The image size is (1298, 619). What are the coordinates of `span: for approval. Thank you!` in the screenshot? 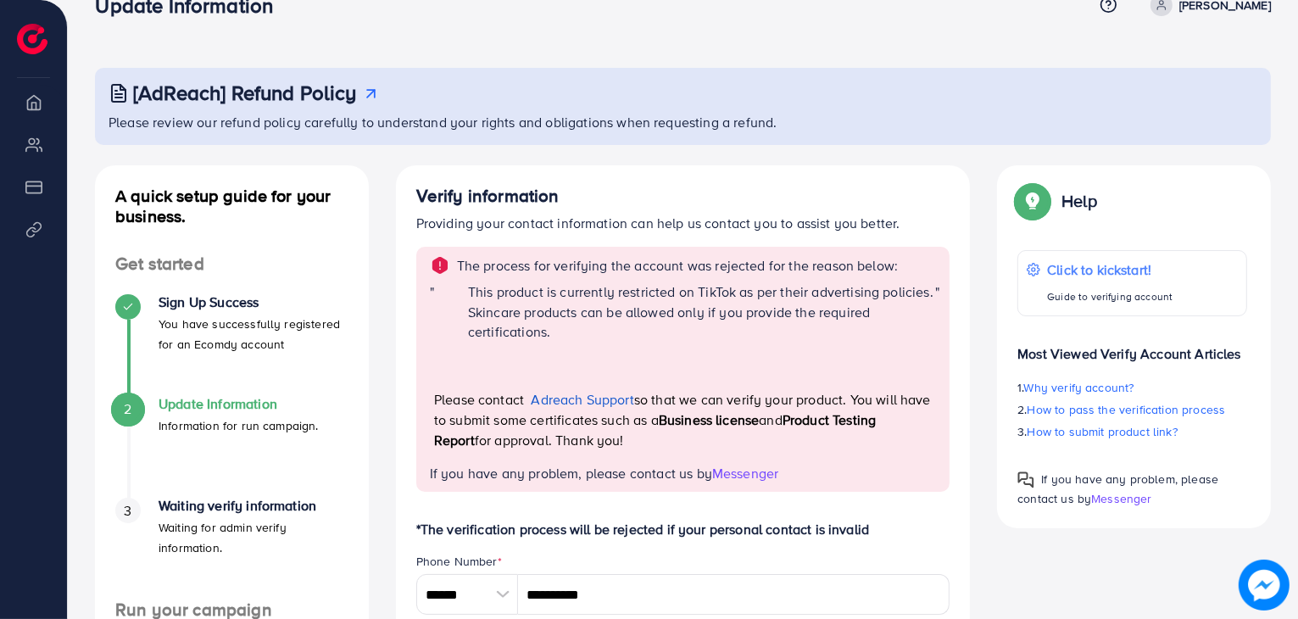 It's located at (550, 440).